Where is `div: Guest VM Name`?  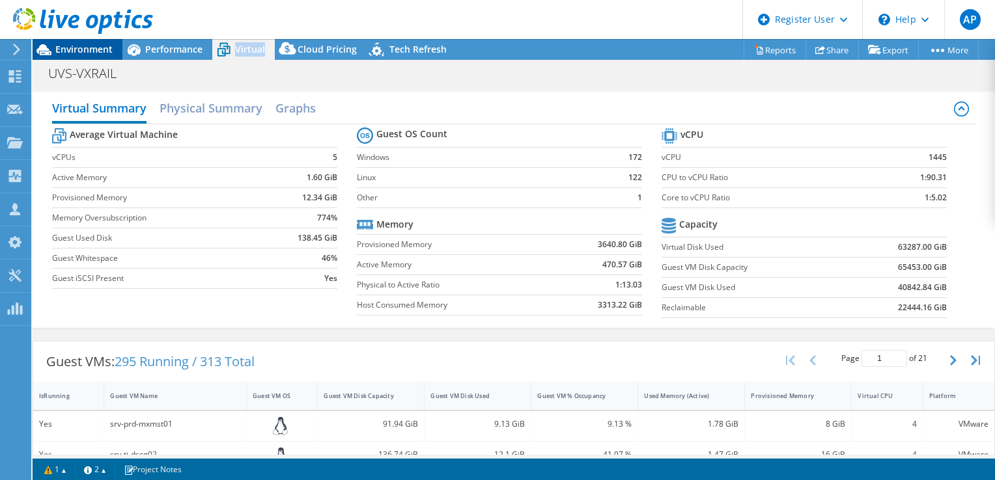 div: Guest VM Name is located at coordinates (167, 396).